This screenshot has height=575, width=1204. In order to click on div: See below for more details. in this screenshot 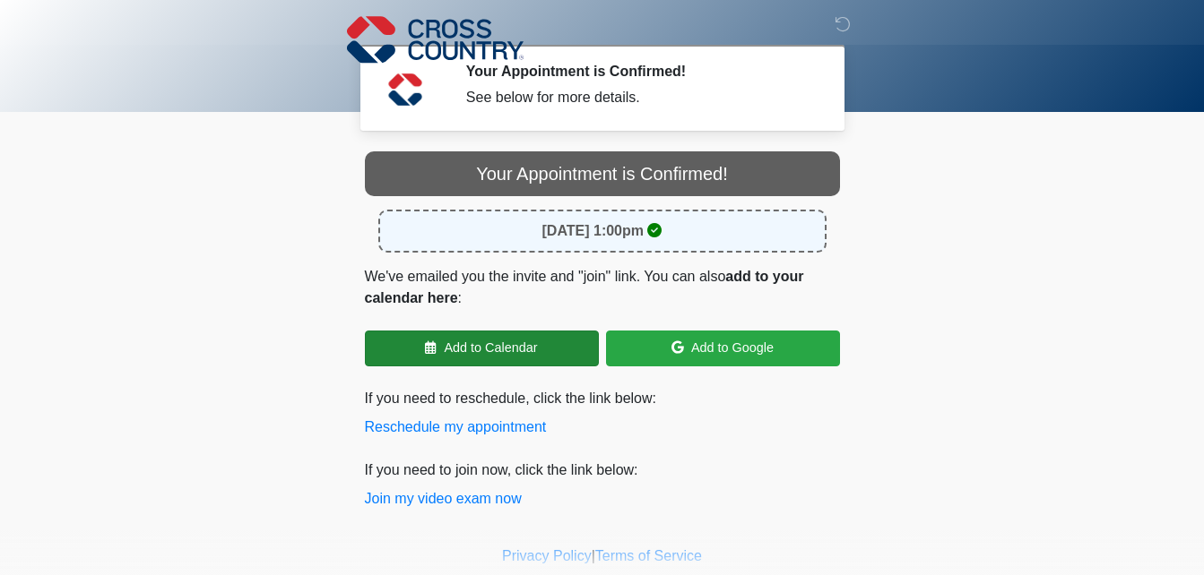, I will do `click(639, 98)`.